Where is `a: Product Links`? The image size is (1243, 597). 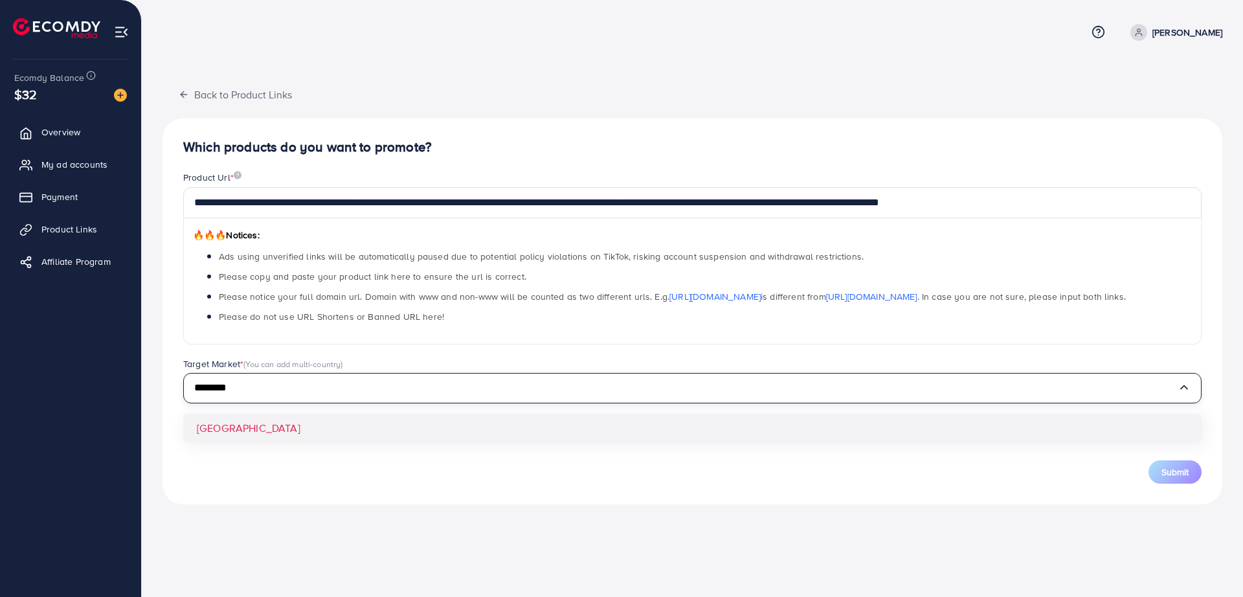
a: Product Links is located at coordinates (71, 229).